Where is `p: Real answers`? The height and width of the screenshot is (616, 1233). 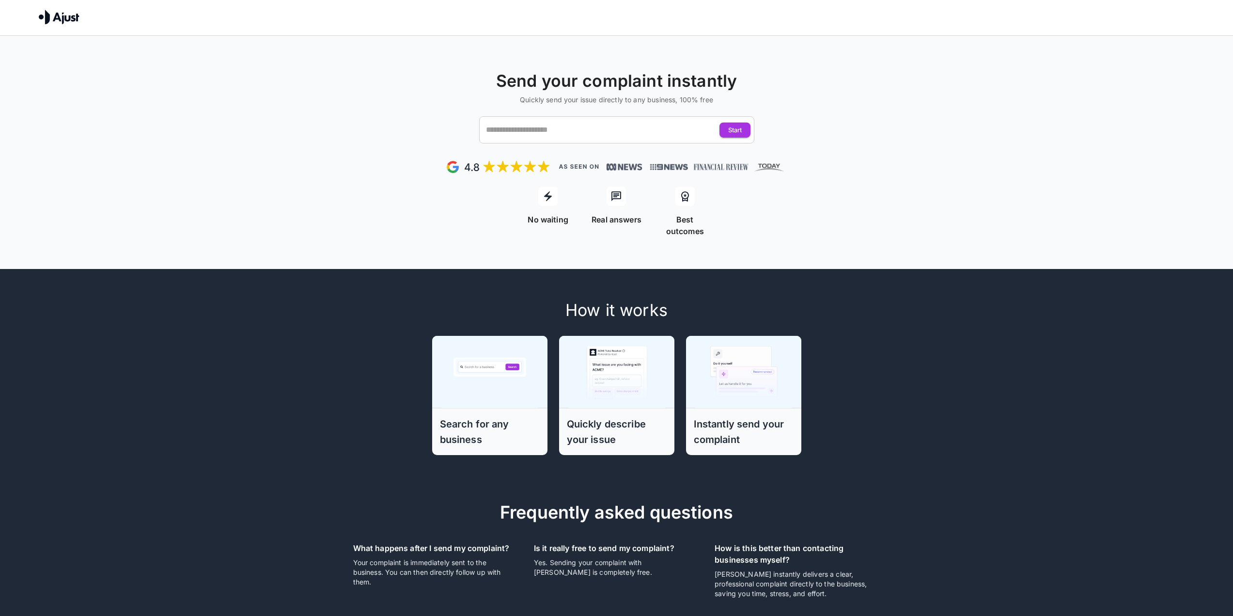
p: Real answers is located at coordinates (616, 219).